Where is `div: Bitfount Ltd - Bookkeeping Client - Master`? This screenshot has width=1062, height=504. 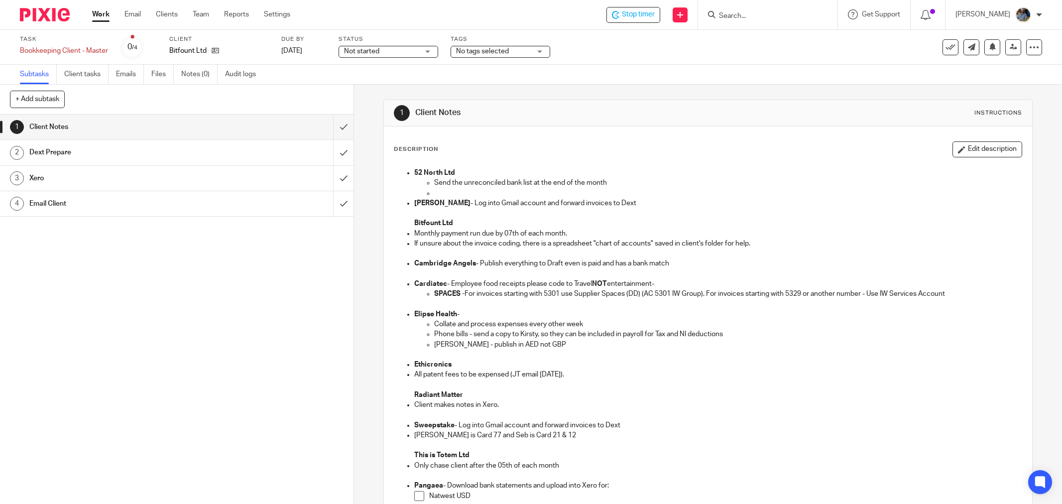
div: Bitfount Ltd - Bookkeeping Client - Master is located at coordinates (633, 15).